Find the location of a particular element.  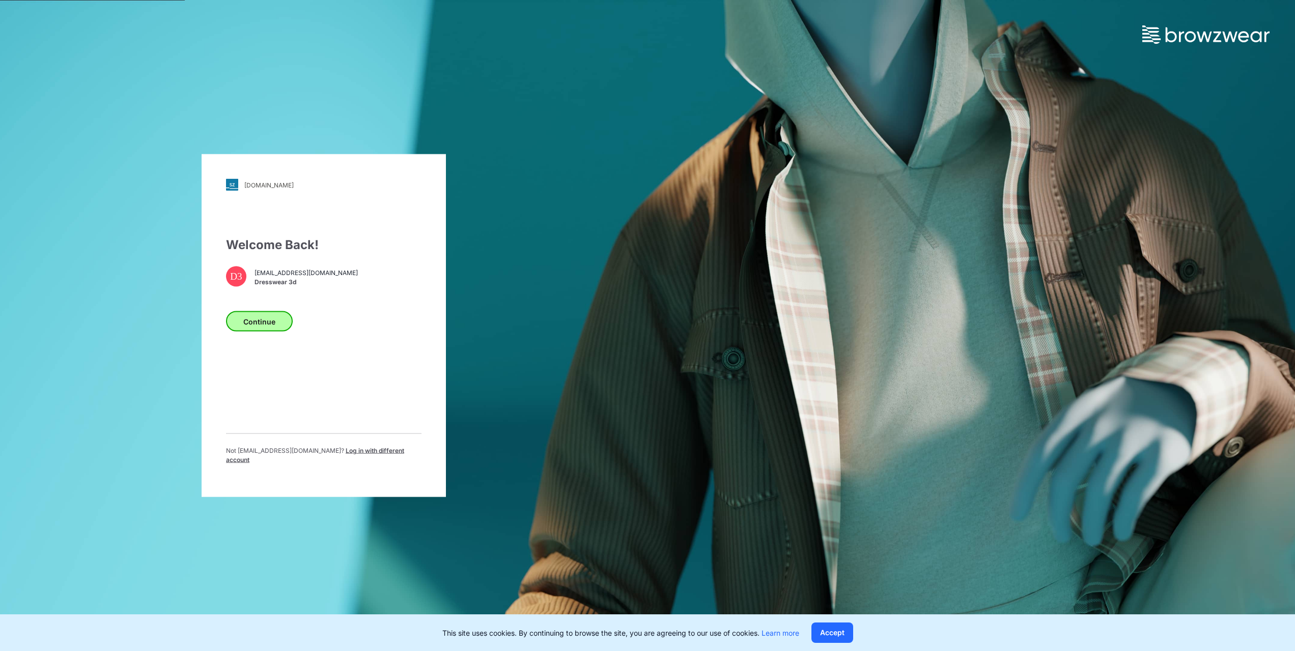

img: svg+xml;base64,PHN2ZyB3aWR0aD0iMjgiIGhlaWdodD0iMjgiIHZpZXdCb3g9IjAgMCAyOCAyOCIgZmlsbD0ibm9uZSIgeG... is located at coordinates (232, 185).